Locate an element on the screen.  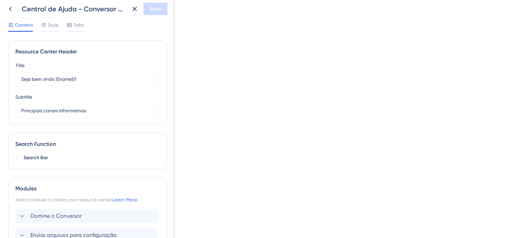
div: Search Function is located at coordinates (88, 144).